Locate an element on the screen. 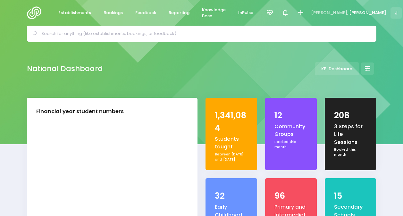 The height and width of the screenshot is (216, 403). a: KPI Dashboard is located at coordinates (337, 69).